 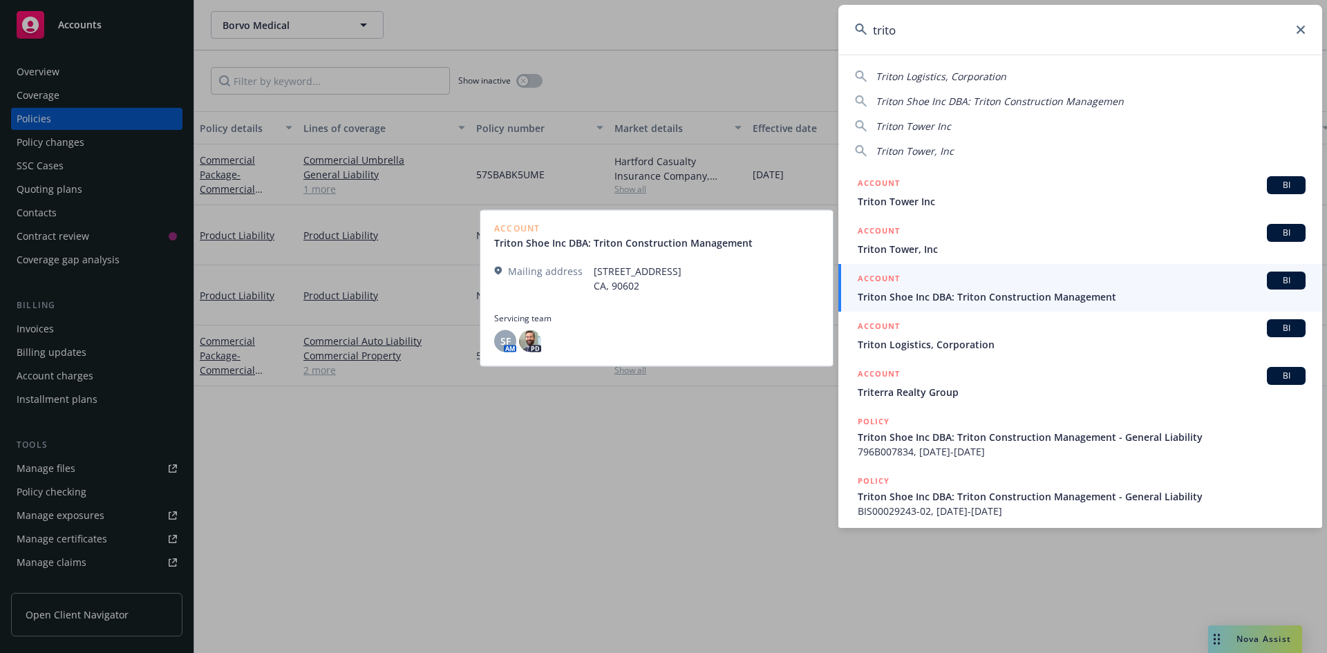 I want to click on a: POLICYTriton Shoe Inc DBA: Triton Construction Management - General LiabilityBIS00029243-02, [DAT..., so click(x=1081, y=496).